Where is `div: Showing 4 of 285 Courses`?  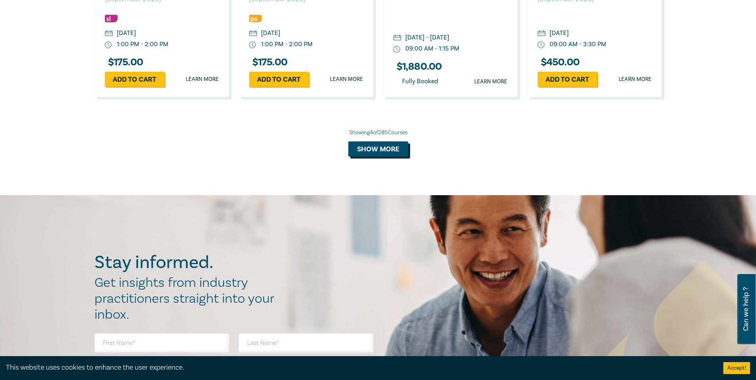 div: Showing 4 of 285 Courses is located at coordinates (378, 133).